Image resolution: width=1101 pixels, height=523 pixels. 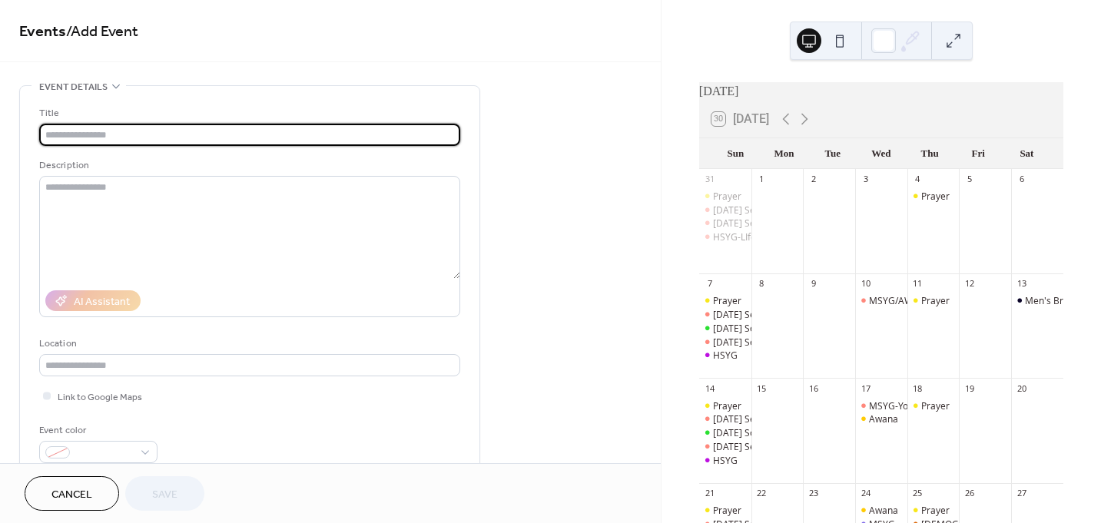 What do you see at coordinates (832, 154) in the screenshot?
I see `div: Tue` at bounding box center [832, 154].